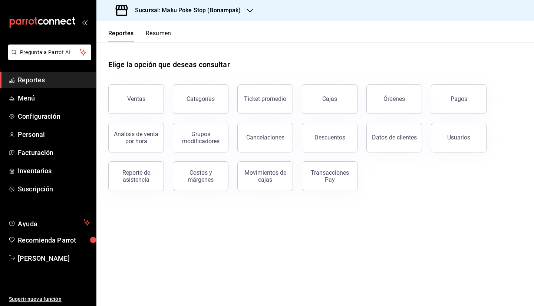 The image size is (534, 306). What do you see at coordinates (54, 80) in the screenshot?
I see `span: Reportes` at bounding box center [54, 80].